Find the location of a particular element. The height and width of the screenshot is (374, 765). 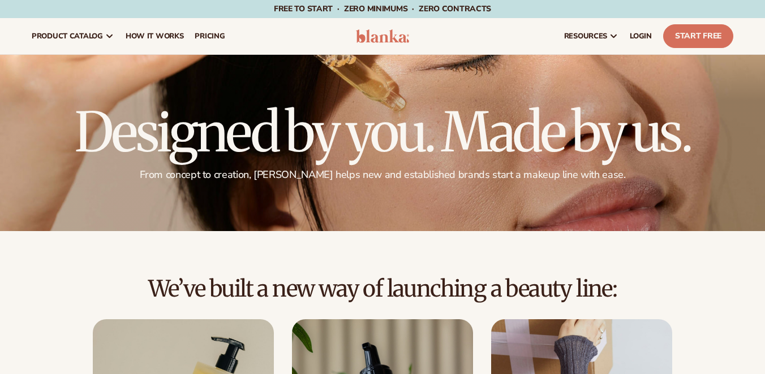

a: LOGIN is located at coordinates (640, 36).